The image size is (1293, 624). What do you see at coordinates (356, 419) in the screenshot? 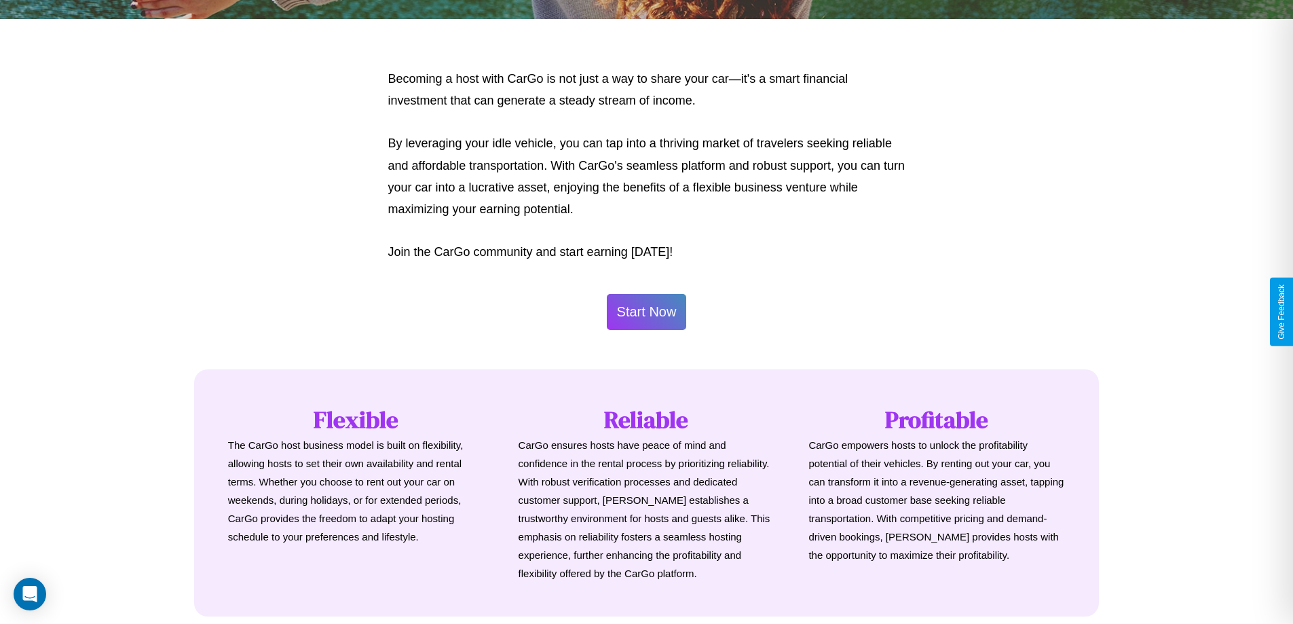
I see `h1: Flexible` at bounding box center [356, 419].